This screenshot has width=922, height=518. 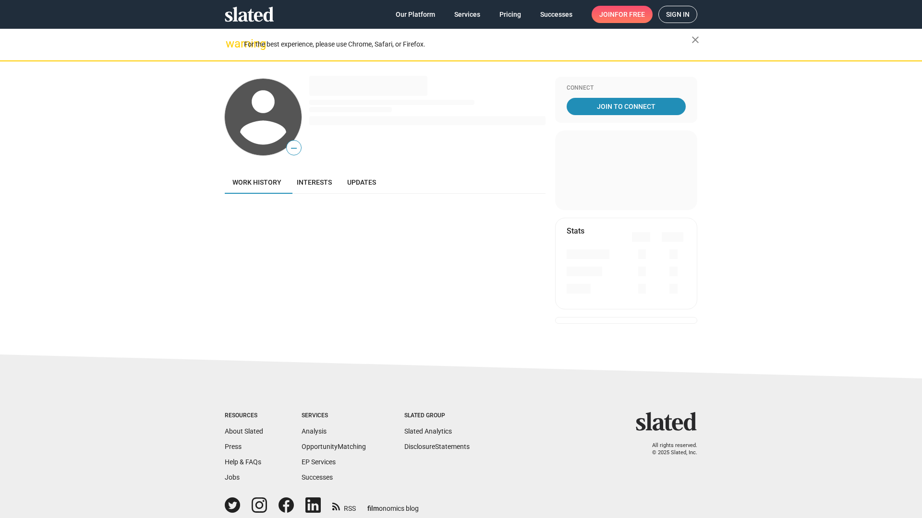 I want to click on a: Pricing, so click(x=510, y=14).